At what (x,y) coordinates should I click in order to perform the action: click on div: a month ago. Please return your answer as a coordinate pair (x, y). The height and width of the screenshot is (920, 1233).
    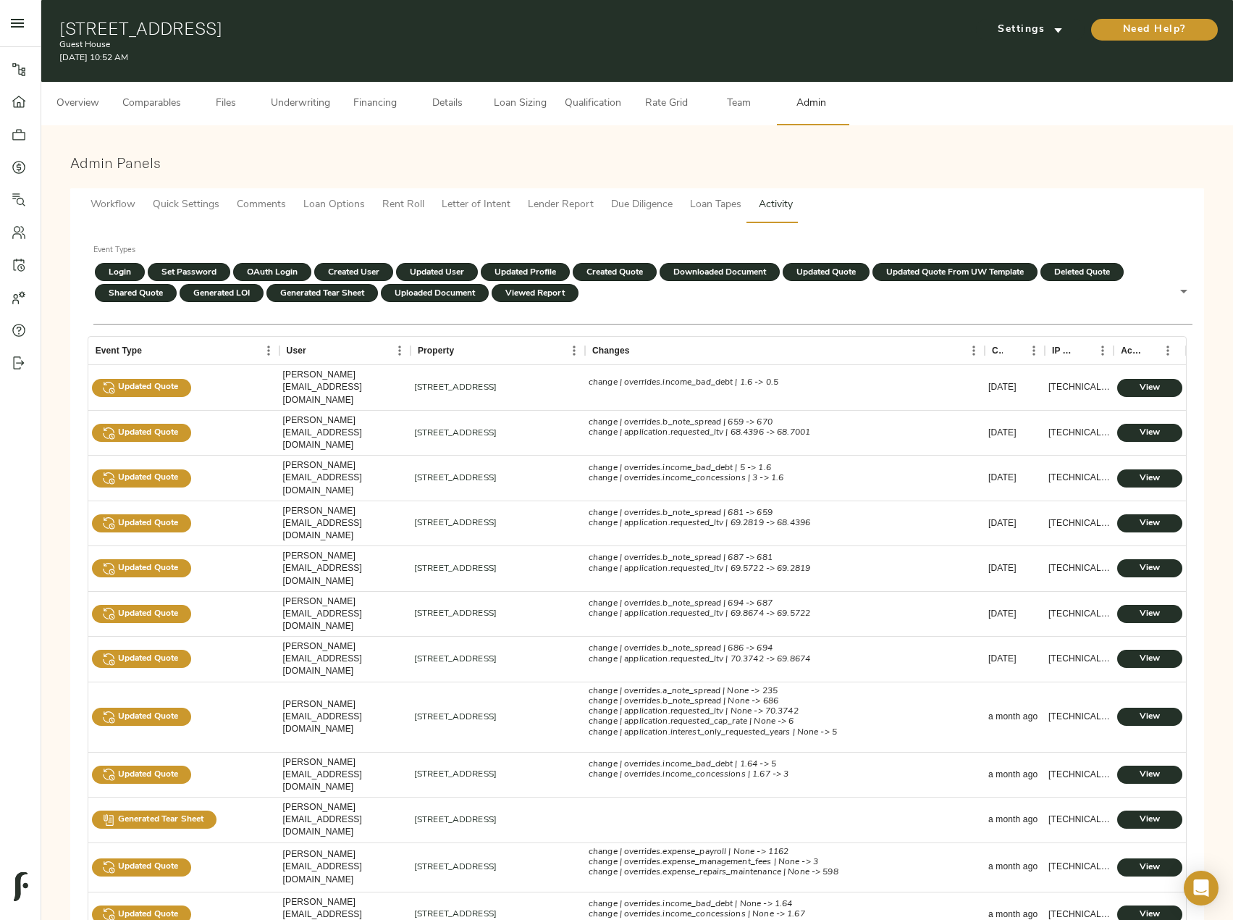
    Looking at the image, I should click on (1013, 774).